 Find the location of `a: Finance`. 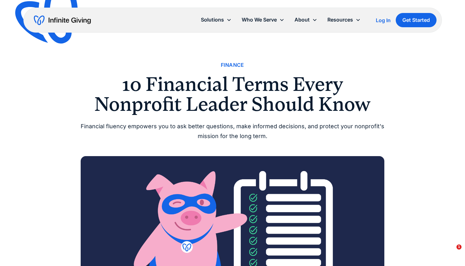

a: Finance is located at coordinates (233, 65).